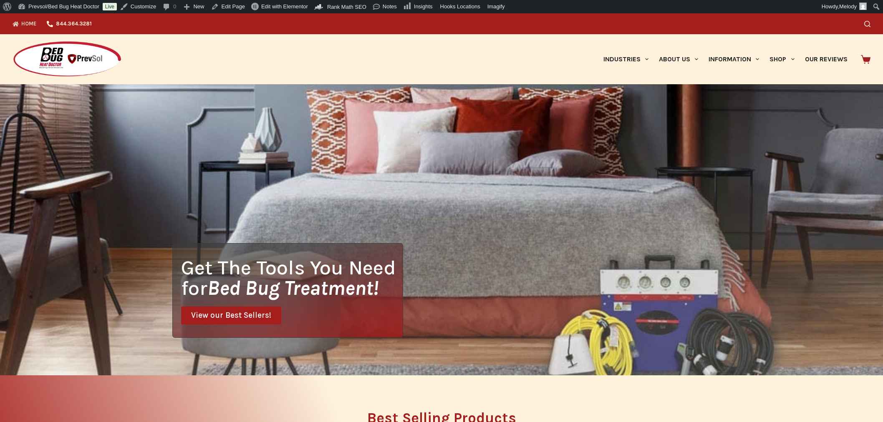 The image size is (883, 422). I want to click on a: View our Best Sellers!, so click(231, 316).